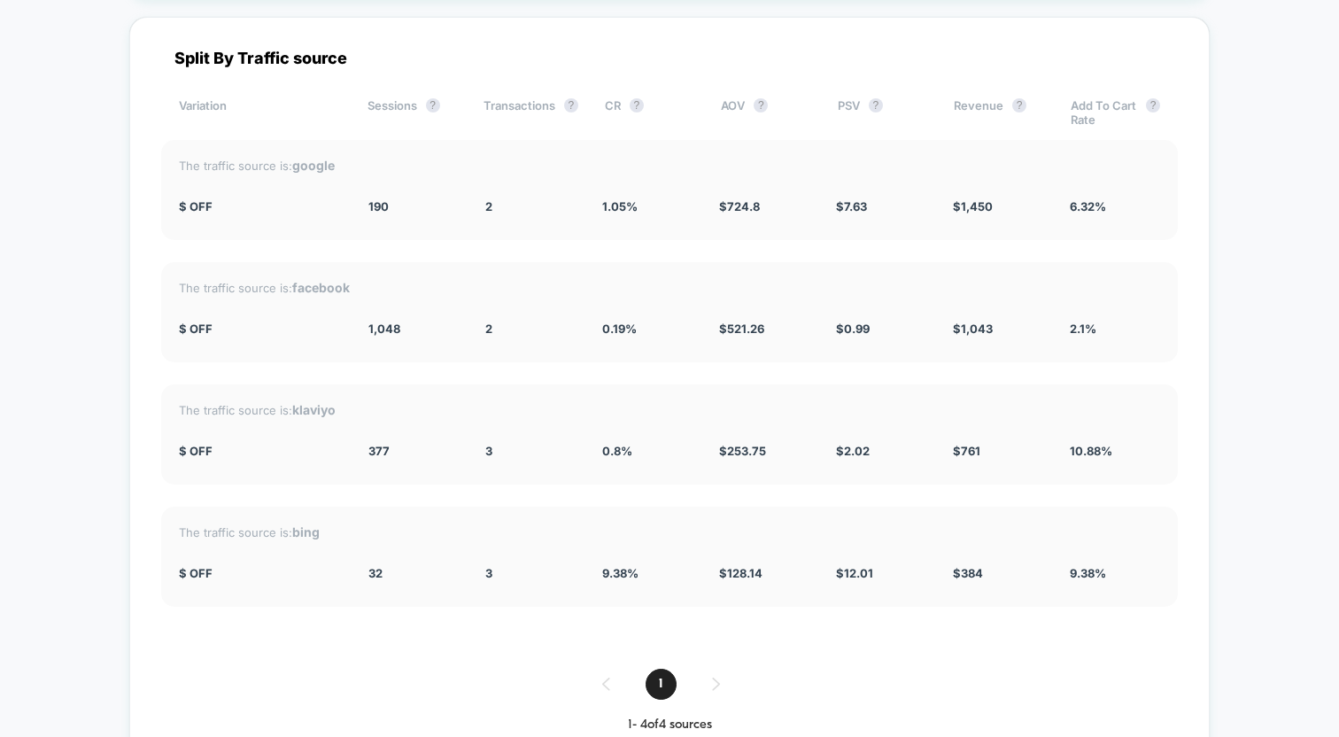 The image size is (1339, 737). What do you see at coordinates (313, 409) in the screenshot?
I see `strong: klaviyo` at bounding box center [313, 409].